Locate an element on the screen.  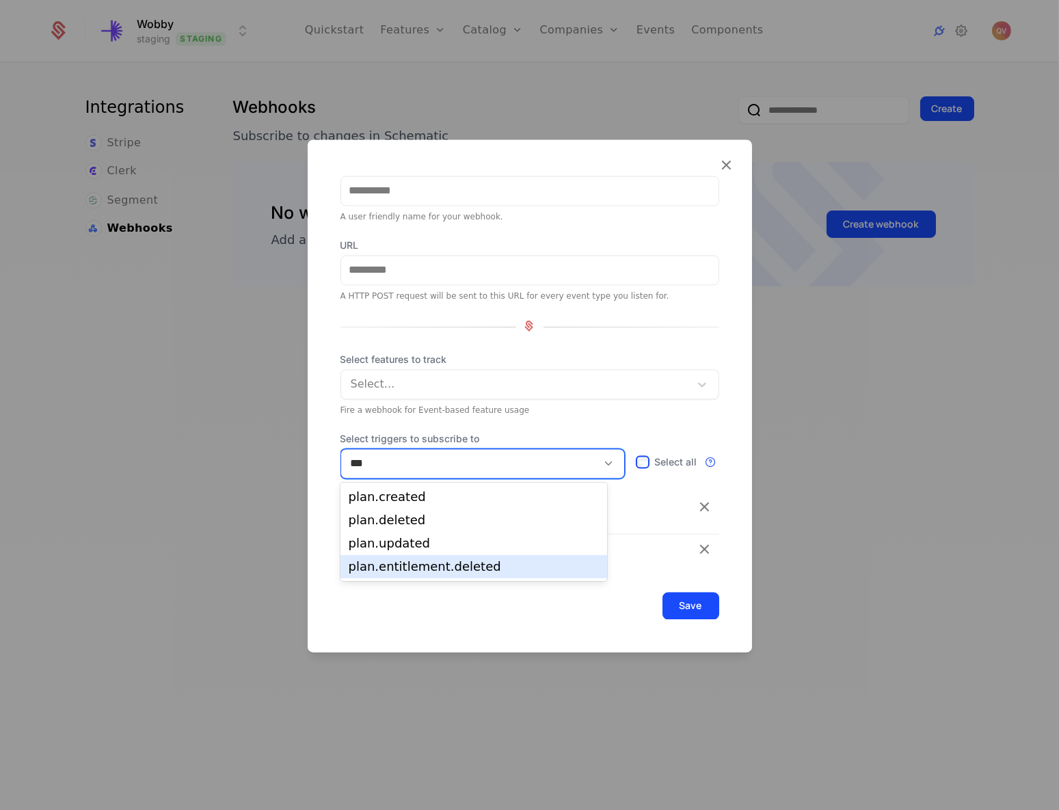
div: A user friendly name for your webhook. is located at coordinates (530, 217).